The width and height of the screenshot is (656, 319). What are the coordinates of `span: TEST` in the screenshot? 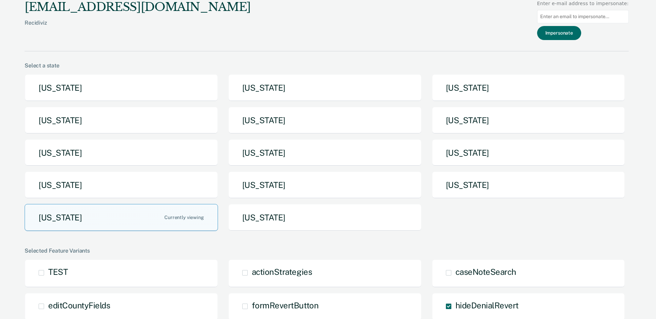 It's located at (58, 271).